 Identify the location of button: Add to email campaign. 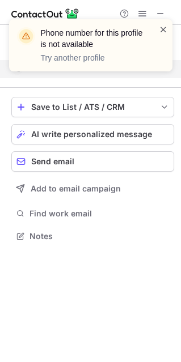
(92, 189).